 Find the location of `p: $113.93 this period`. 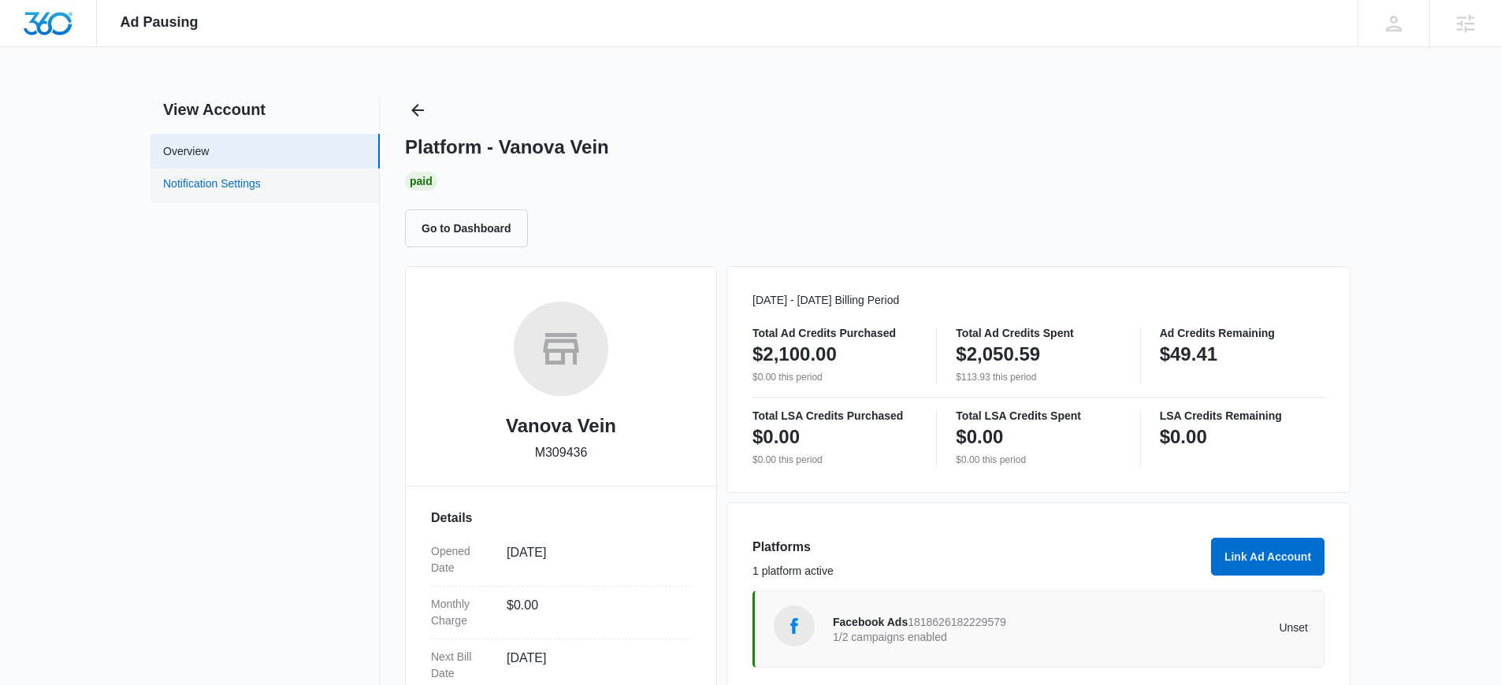

p: $113.93 this period is located at coordinates (1038, 377).